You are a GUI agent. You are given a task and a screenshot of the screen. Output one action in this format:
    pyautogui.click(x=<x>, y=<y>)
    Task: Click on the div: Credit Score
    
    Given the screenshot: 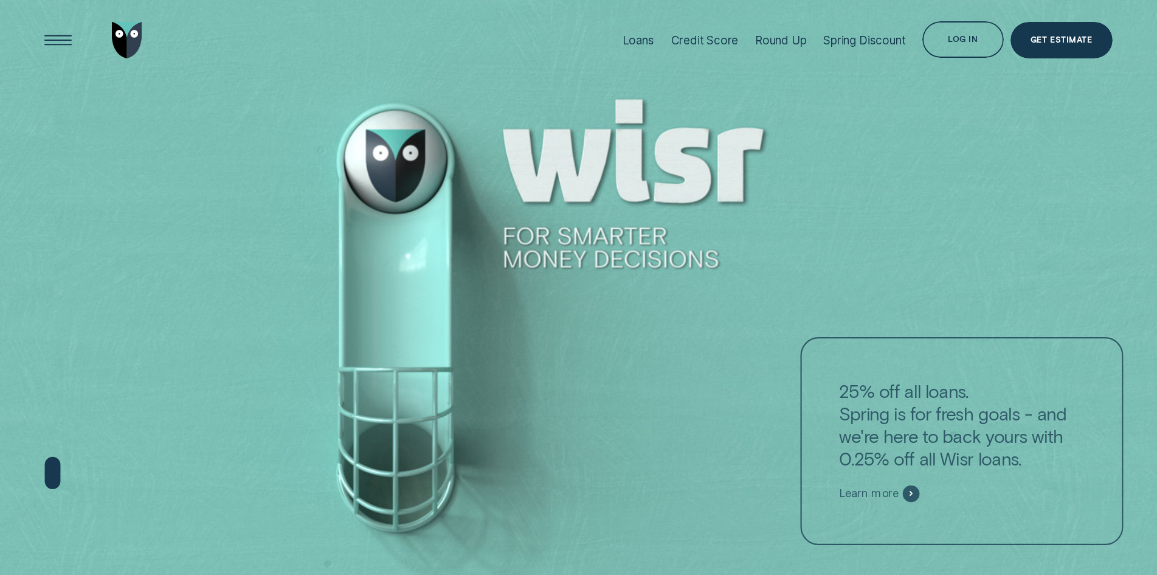 What is the action you would take?
    pyautogui.click(x=705, y=40)
    